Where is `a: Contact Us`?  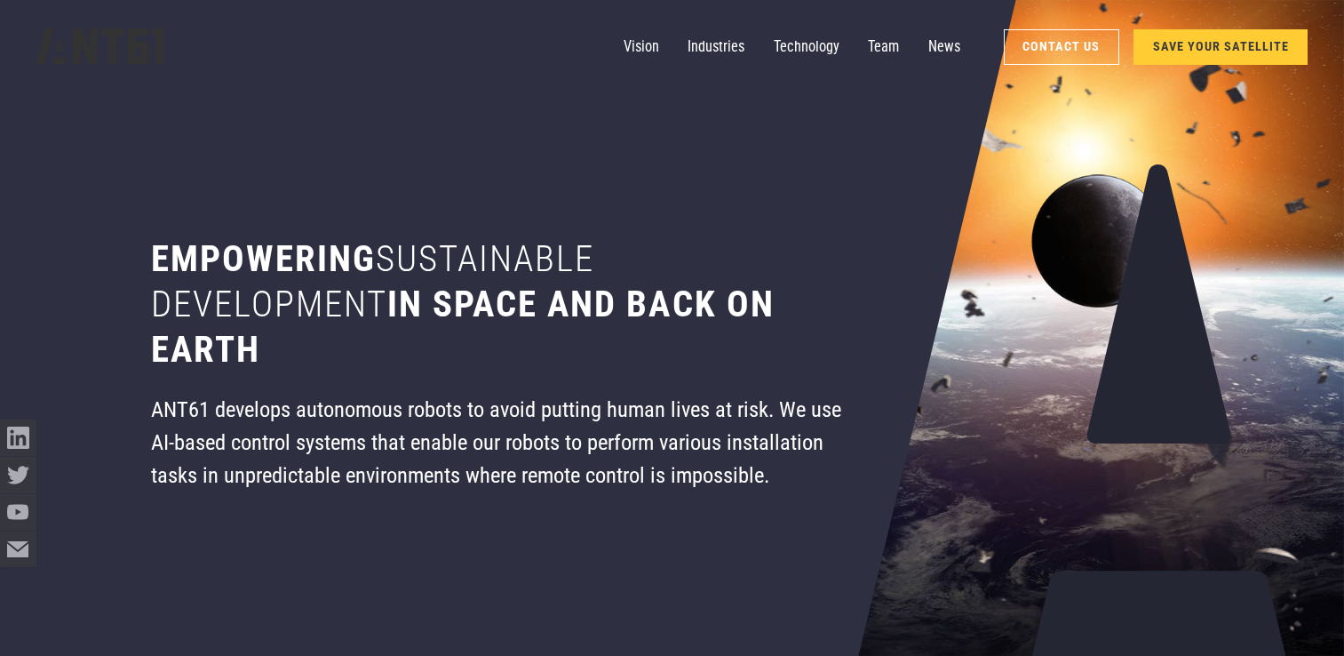 a: Contact Us is located at coordinates (1062, 47).